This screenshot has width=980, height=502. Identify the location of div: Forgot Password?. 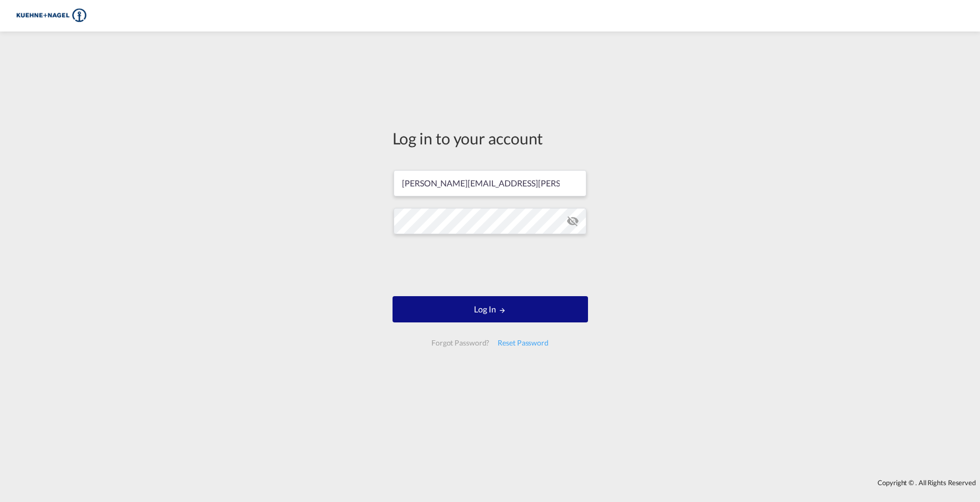
(460, 343).